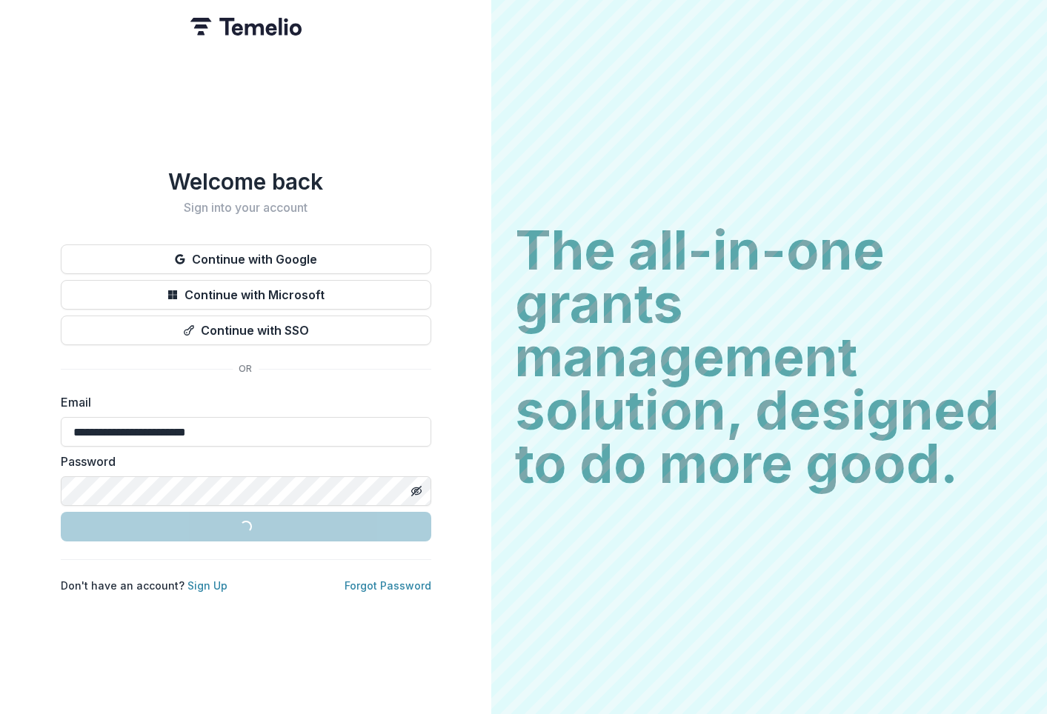  What do you see at coordinates (207, 585) in the screenshot?
I see `a: Sign Up` at bounding box center [207, 585].